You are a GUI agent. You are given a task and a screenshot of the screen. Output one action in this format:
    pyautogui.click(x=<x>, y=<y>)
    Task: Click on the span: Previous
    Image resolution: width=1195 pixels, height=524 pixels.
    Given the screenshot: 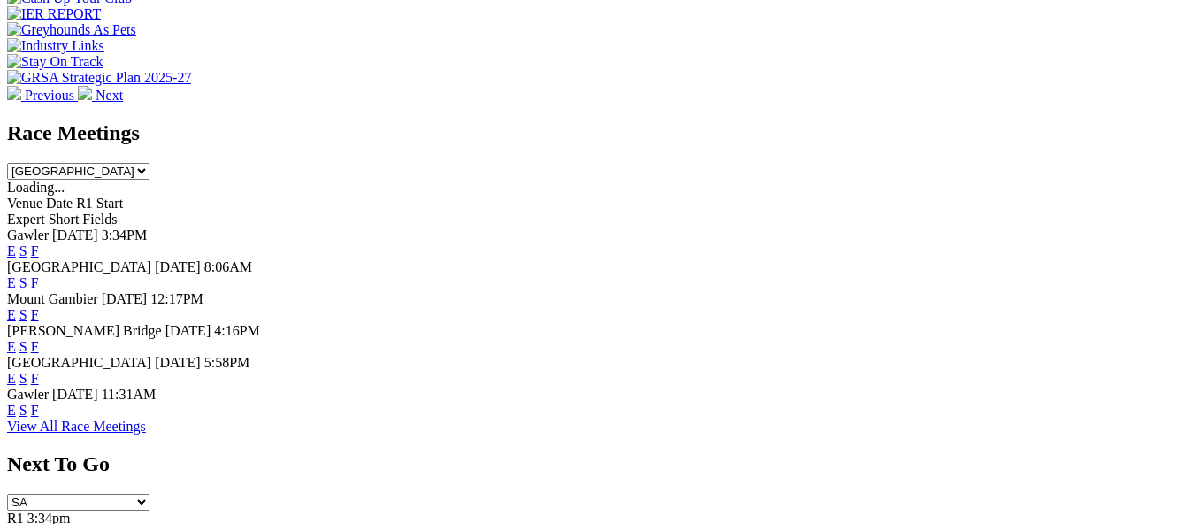 What is the action you would take?
    pyautogui.click(x=50, y=95)
    